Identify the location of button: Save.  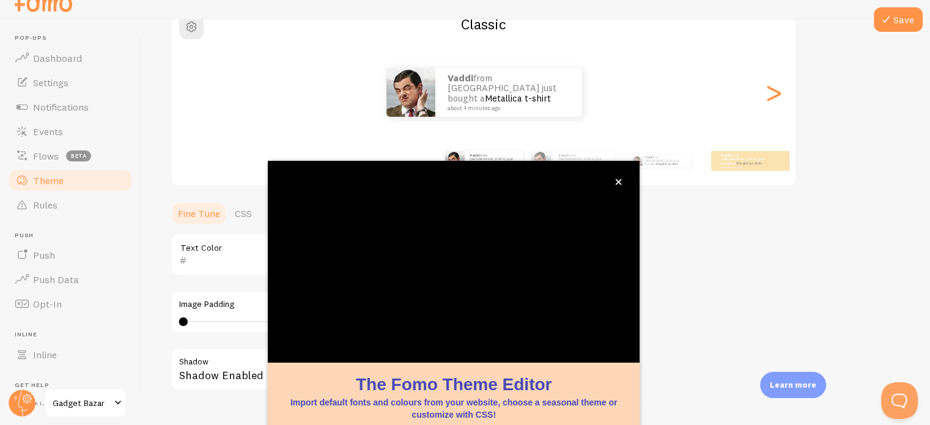
(899, 20).